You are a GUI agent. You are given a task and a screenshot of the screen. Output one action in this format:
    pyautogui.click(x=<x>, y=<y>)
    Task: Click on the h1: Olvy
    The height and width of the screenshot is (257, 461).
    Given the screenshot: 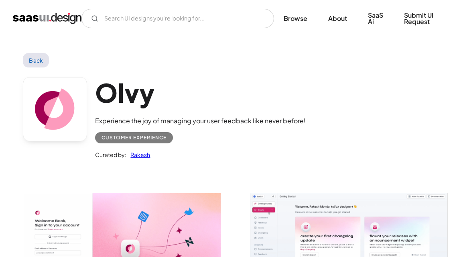 What is the action you would take?
    pyautogui.click(x=200, y=92)
    